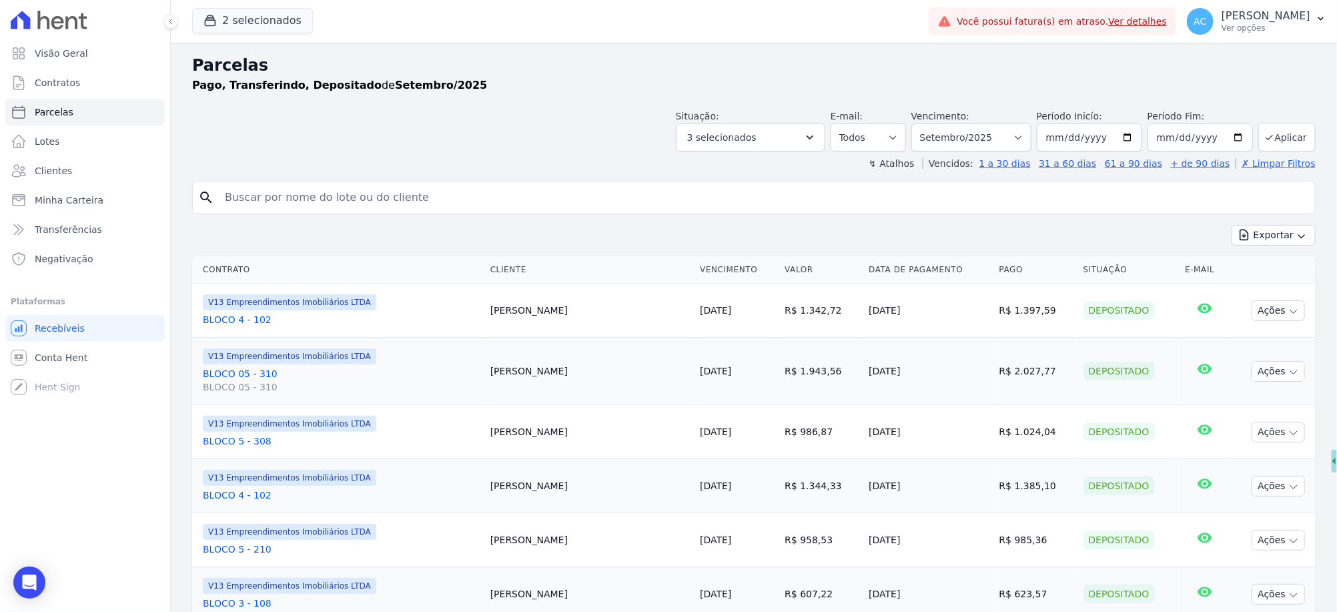  What do you see at coordinates (61, 358) in the screenshot?
I see `span: Conta Hent` at bounding box center [61, 358].